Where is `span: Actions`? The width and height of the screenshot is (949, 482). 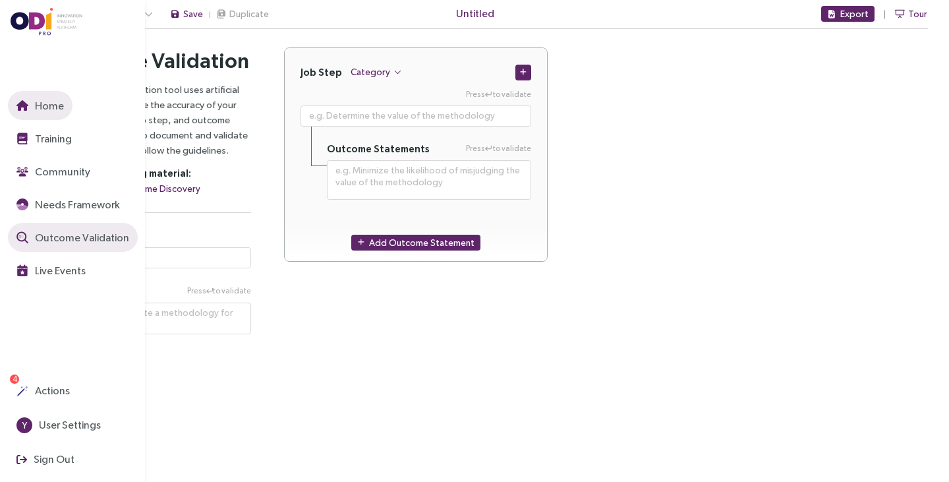 span: Actions is located at coordinates (51, 390).